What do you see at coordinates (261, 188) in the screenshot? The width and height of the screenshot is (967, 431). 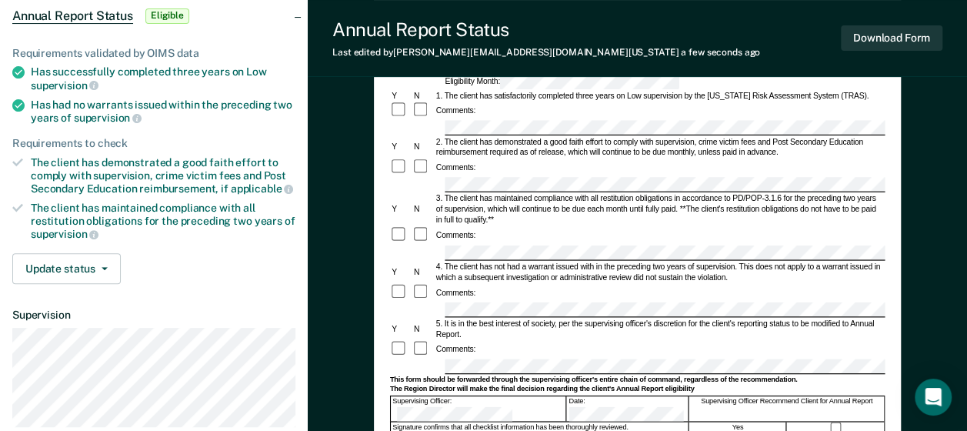 I see `span: applicable` at bounding box center [261, 188].